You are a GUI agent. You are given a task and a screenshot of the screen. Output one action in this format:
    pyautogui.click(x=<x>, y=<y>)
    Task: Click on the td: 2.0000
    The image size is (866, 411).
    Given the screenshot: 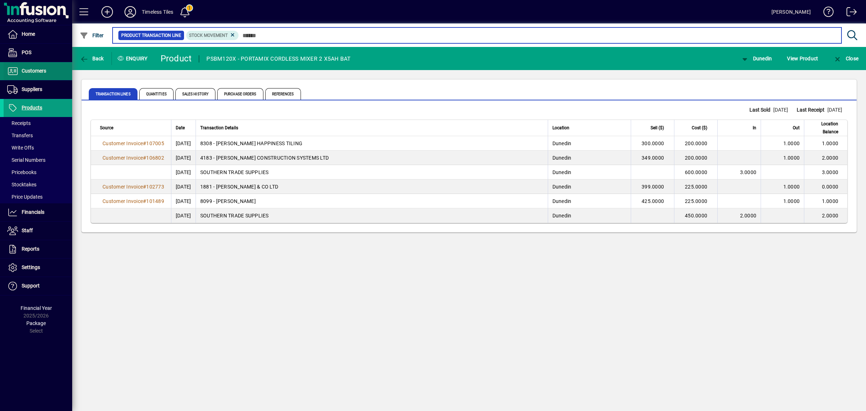 What is the action you would take?
    pyautogui.click(x=826, y=216)
    